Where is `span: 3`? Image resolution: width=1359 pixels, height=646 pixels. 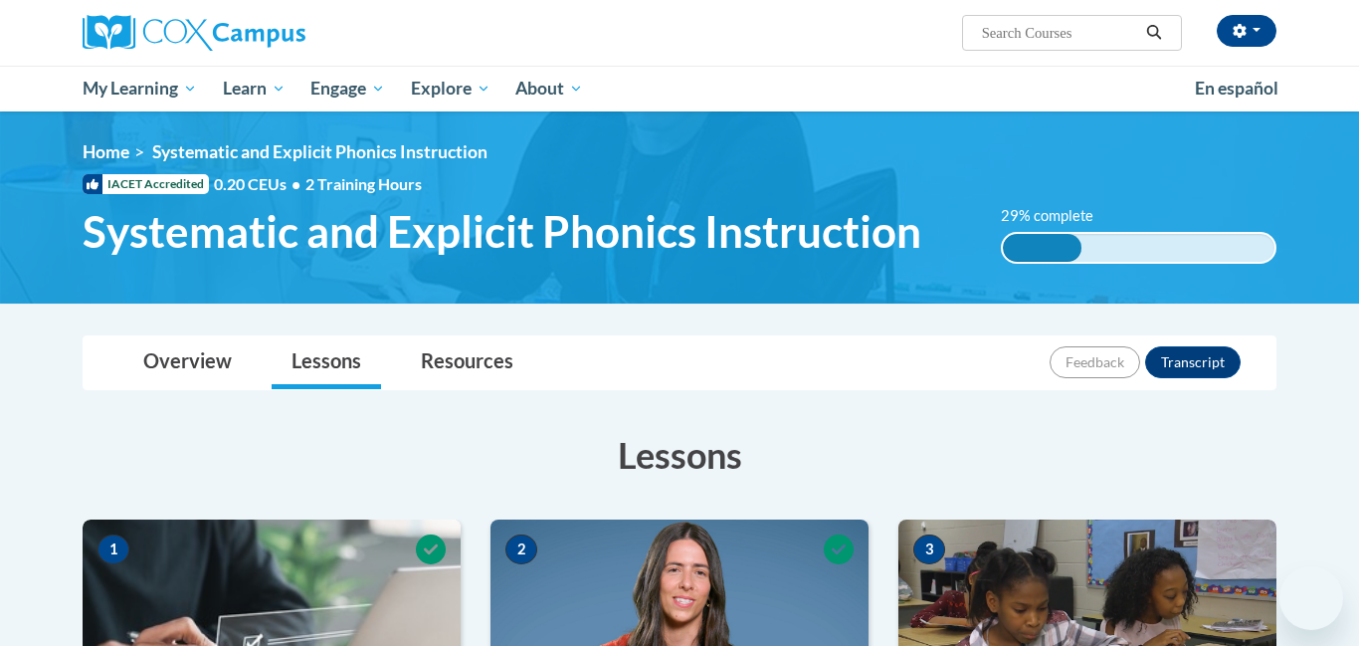 span: 3 is located at coordinates (929, 549).